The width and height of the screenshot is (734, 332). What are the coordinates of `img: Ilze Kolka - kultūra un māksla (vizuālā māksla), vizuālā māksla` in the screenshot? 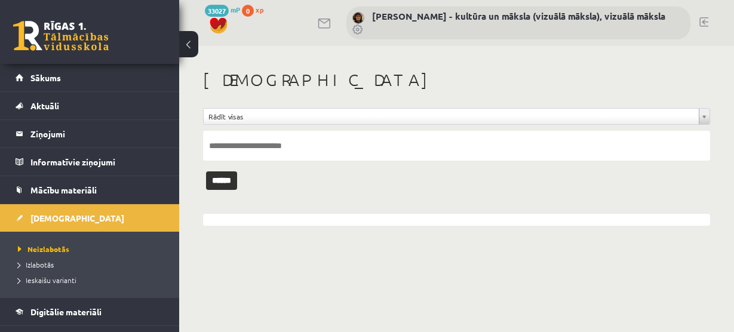 It's located at (358, 18).